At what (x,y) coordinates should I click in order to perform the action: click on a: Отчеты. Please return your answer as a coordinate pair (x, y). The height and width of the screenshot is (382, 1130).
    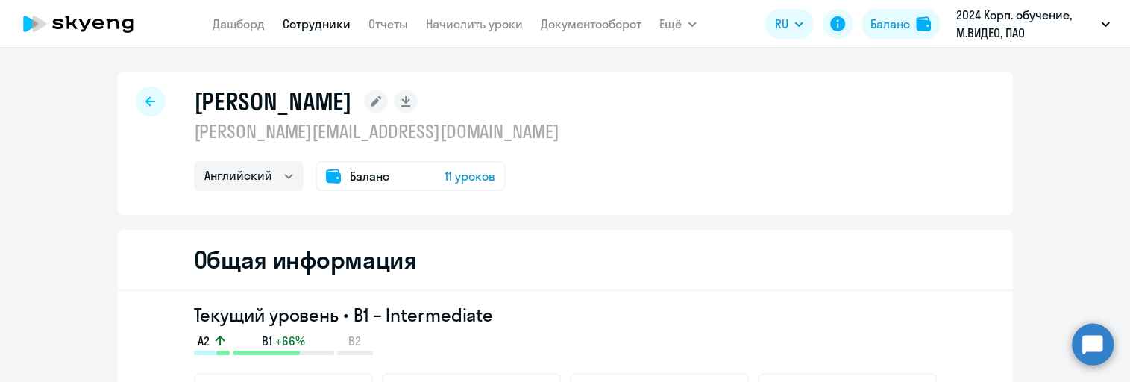
    Looking at the image, I should click on (388, 24).